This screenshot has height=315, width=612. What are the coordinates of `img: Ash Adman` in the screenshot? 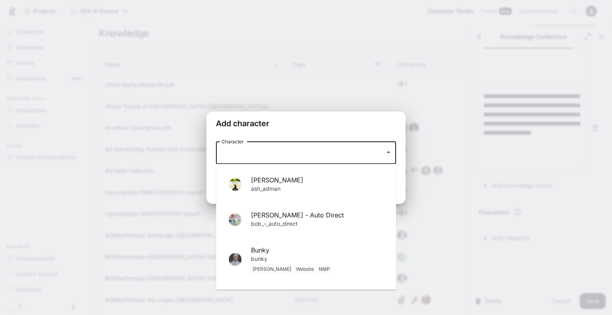 It's located at (235, 185).